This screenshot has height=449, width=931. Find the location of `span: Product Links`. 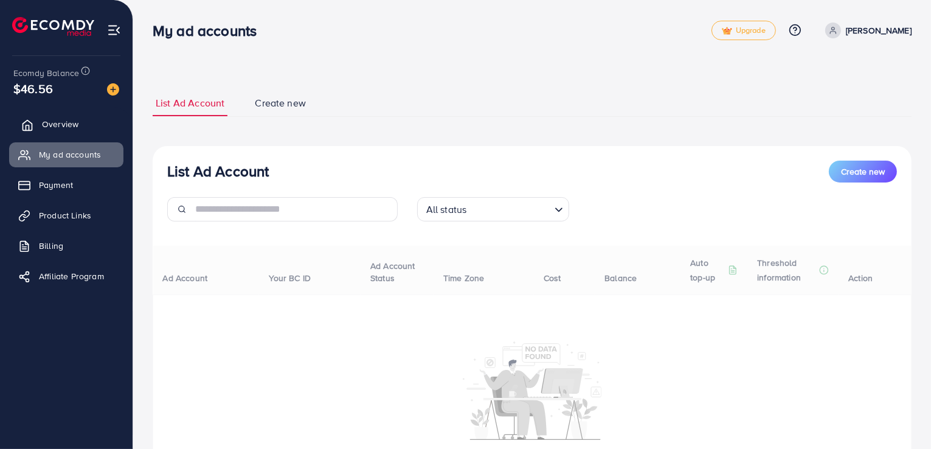

span: Product Links is located at coordinates (65, 215).